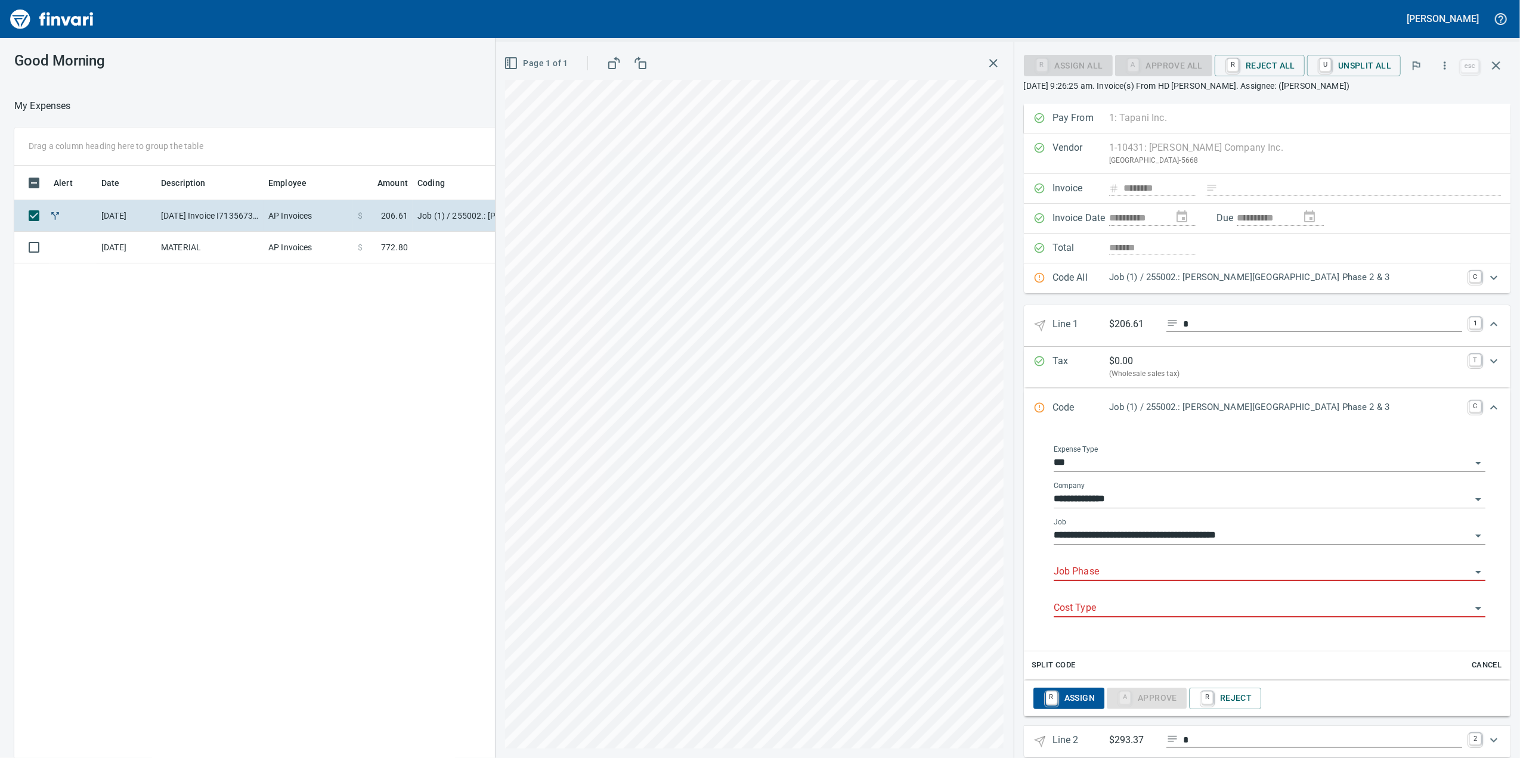 This screenshot has width=1520, height=758. I want to click on button: Cancel, so click(1486, 665).